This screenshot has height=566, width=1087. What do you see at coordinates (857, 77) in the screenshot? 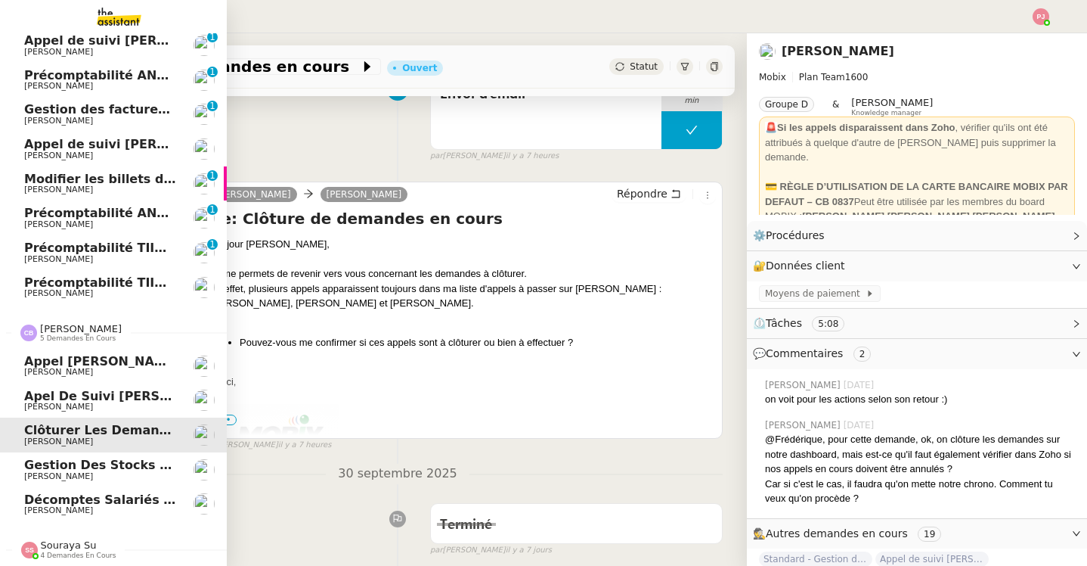
I see `span: 1600` at bounding box center [857, 77].